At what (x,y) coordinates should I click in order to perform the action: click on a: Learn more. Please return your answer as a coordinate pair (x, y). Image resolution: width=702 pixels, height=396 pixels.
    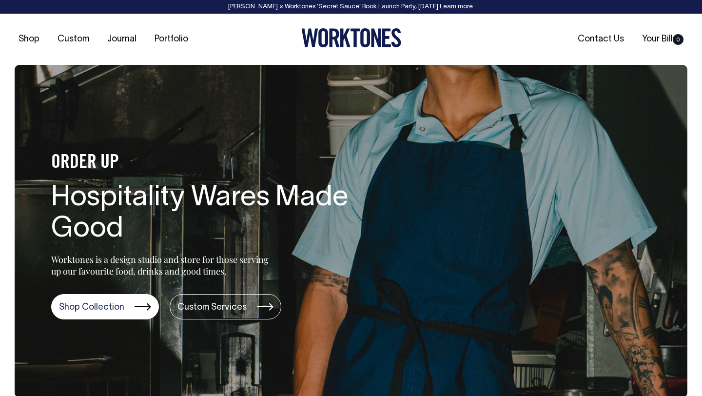
    Looking at the image, I should click on (456, 7).